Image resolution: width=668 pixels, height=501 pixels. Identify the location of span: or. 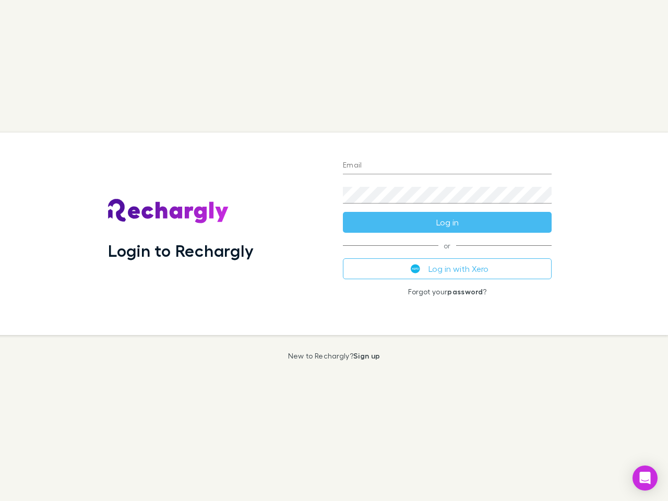
(447, 245).